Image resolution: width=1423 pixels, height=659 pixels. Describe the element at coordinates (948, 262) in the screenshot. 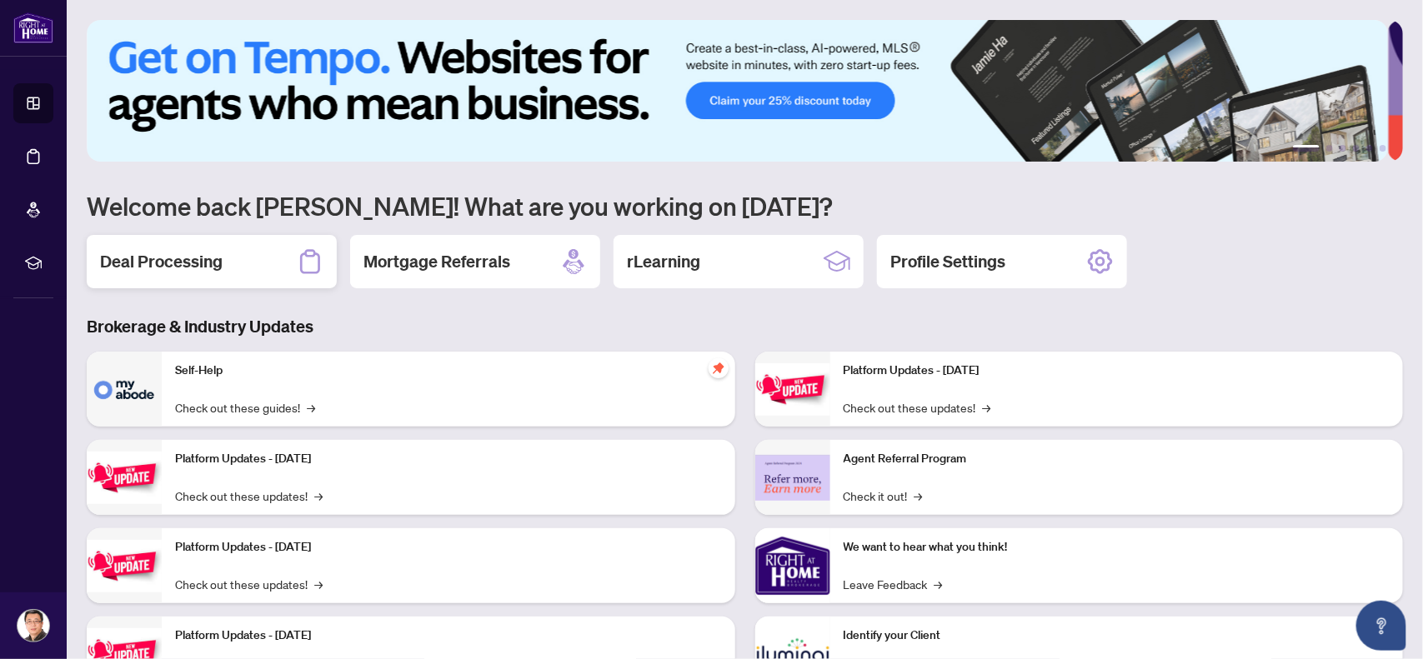

I see `h2: Profile Settings` at that location.